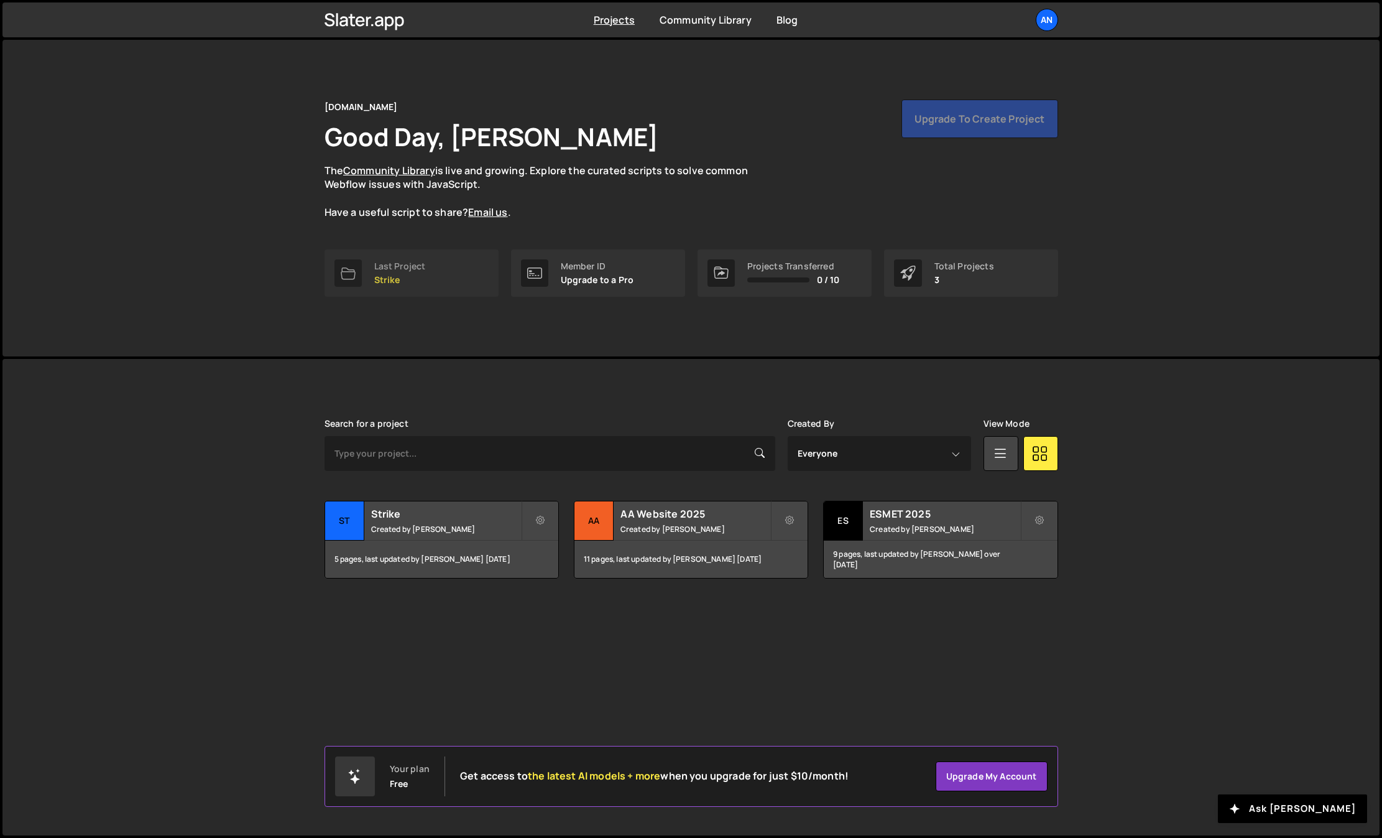  I want to click on p: The is live and growing. Explore the curated scripts to solve common Webflow issues with JavaScri..., so click(548, 192).